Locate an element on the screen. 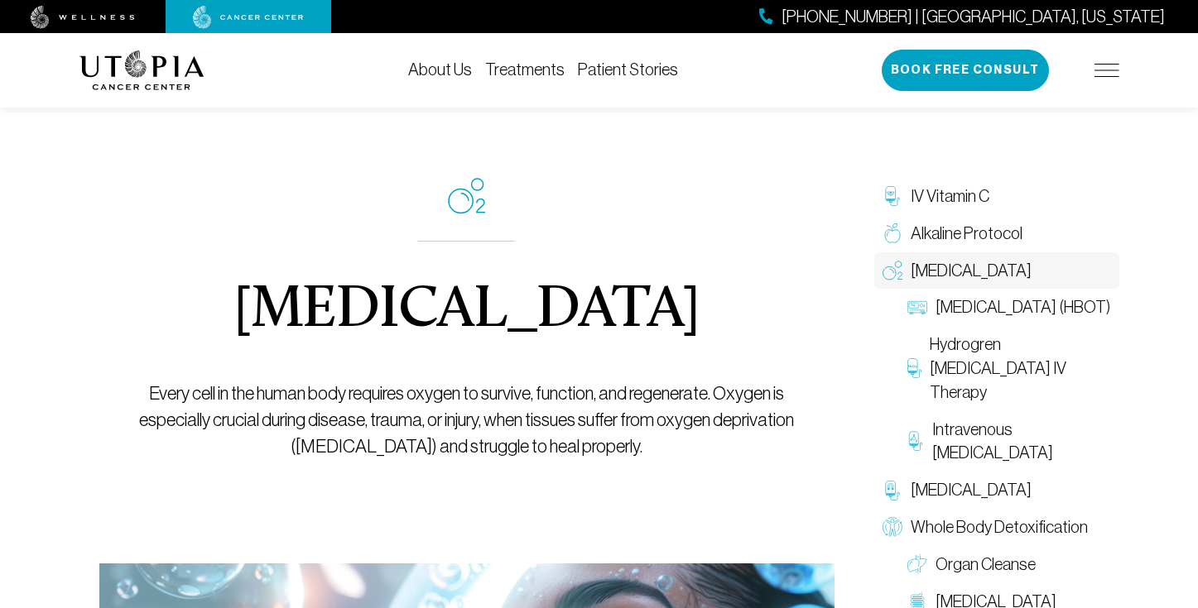  img: Hyperbaric Oxygen Therapy (HBOT) is located at coordinates (917, 308).